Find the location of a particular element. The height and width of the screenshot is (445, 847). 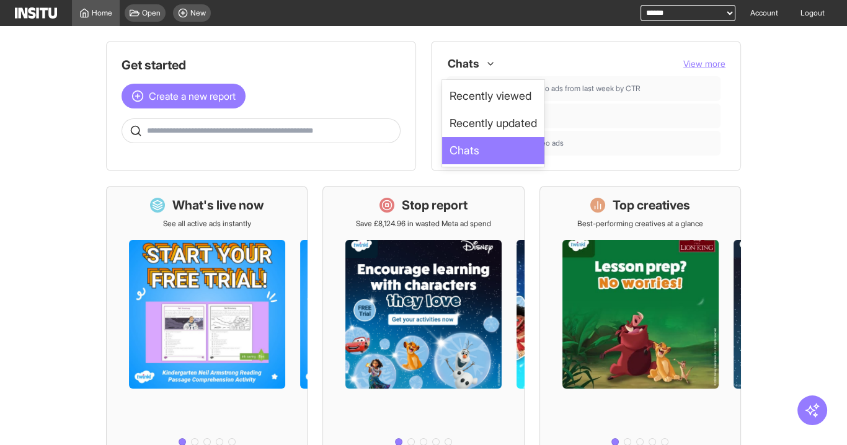

h1: Top creatives is located at coordinates (651, 205).